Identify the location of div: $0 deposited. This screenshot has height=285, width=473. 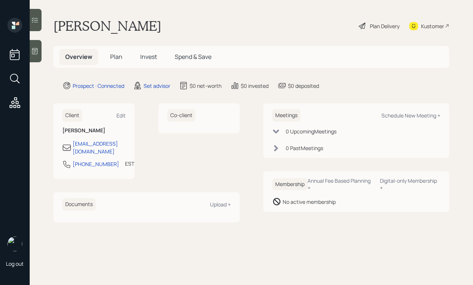
(304, 86).